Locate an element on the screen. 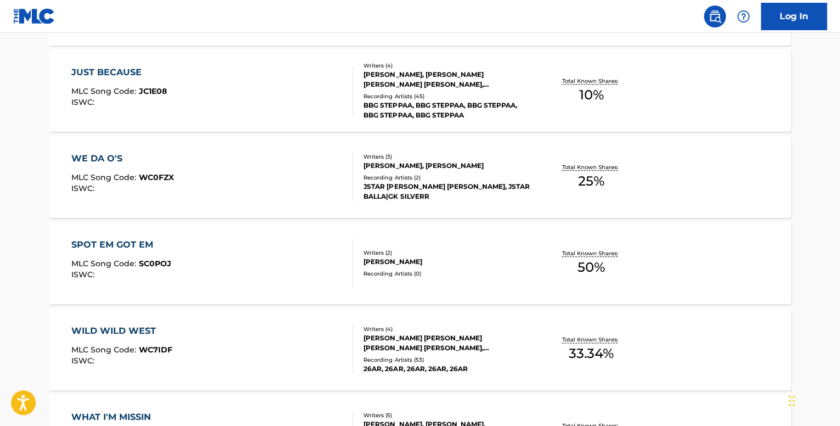 Image resolution: width=840 pixels, height=426 pixels. div: Recording Artists ( 2 ) is located at coordinates (446, 177).